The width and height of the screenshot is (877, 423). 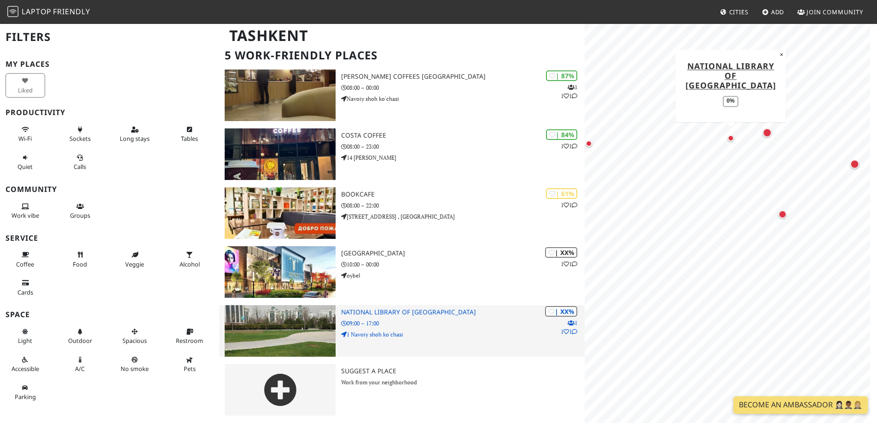 What do you see at coordinates (110, 37) in the screenshot?
I see `h2: Filters` at bounding box center [110, 37].